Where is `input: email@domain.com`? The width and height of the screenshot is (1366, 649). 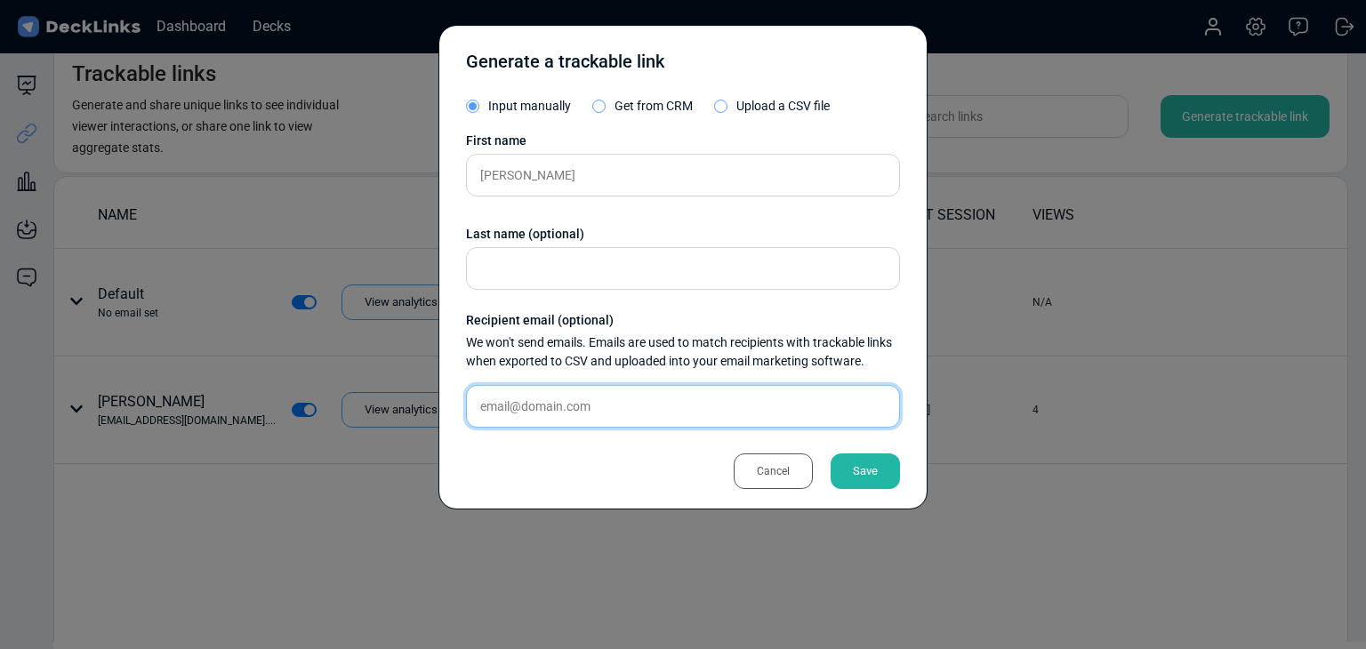 input: email@domain.com is located at coordinates (683, 407).